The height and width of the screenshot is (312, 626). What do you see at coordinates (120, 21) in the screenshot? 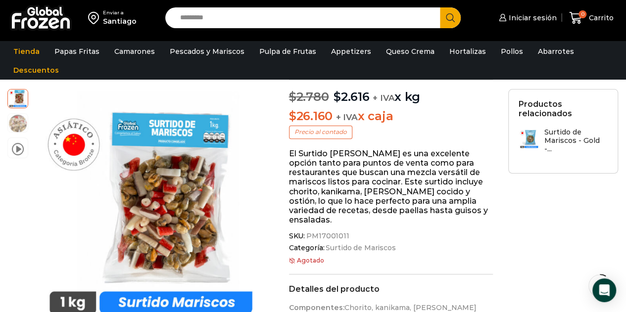
I see `div: Santiago` at bounding box center [120, 21].